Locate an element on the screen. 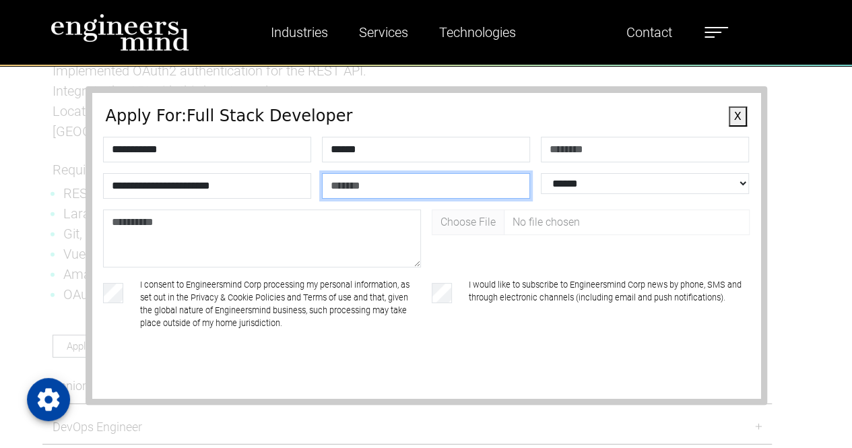 Image resolution: width=852 pixels, height=448 pixels. img: logo is located at coordinates (120, 32).